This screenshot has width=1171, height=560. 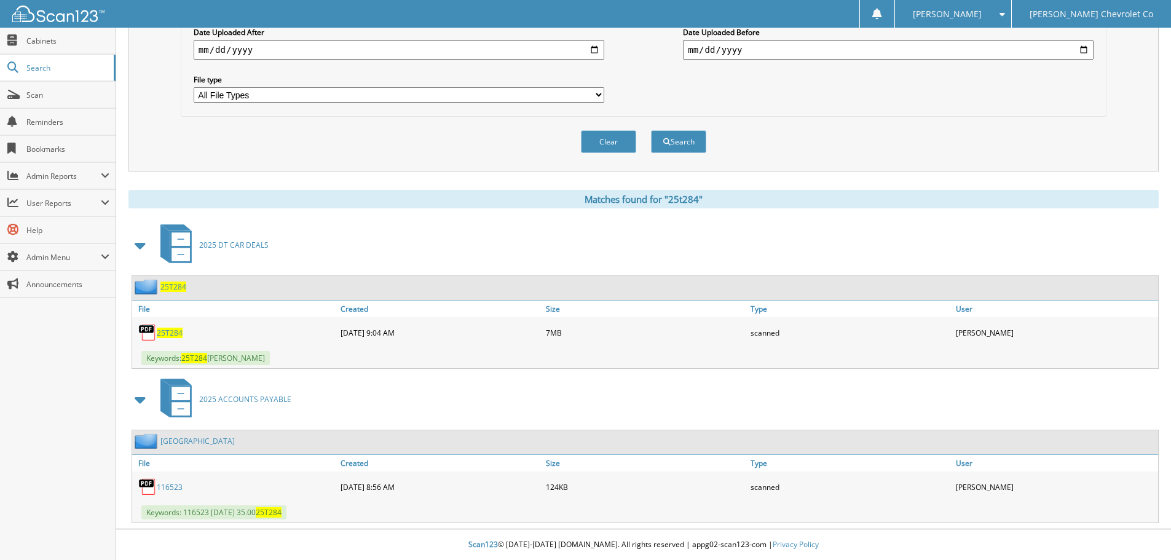 What do you see at coordinates (234, 245) in the screenshot?
I see `span: 2025 DT CAR DEALS` at bounding box center [234, 245].